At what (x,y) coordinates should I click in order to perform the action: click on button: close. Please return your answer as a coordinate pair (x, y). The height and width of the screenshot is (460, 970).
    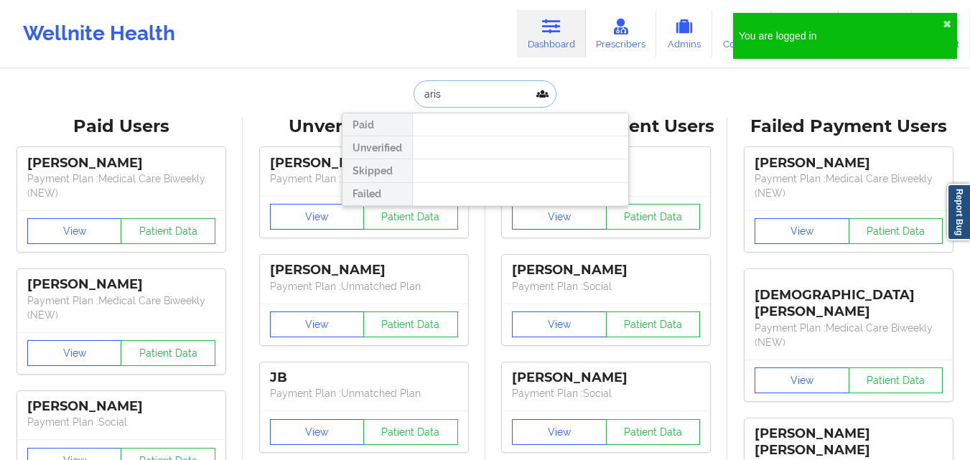
    Looking at the image, I should click on (947, 24).